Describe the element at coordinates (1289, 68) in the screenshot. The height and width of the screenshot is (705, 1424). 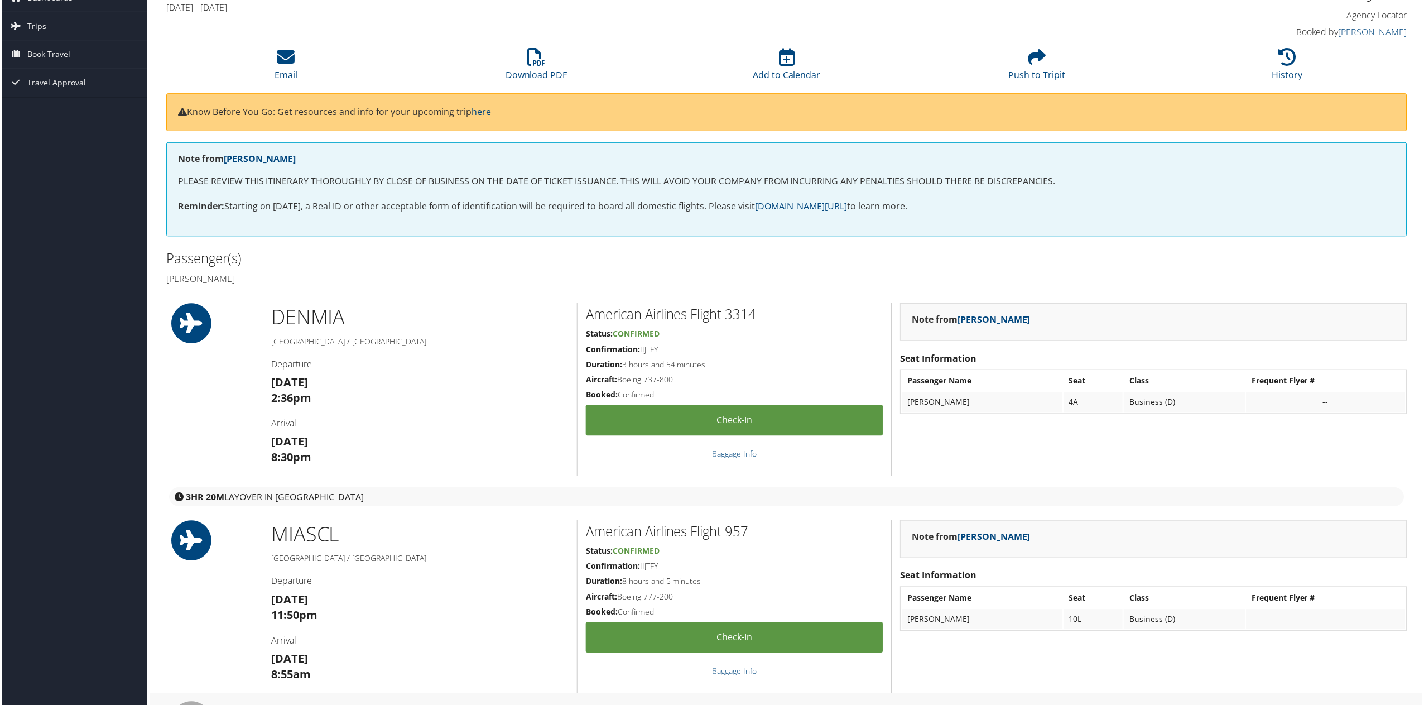
I see `a: History` at that location.